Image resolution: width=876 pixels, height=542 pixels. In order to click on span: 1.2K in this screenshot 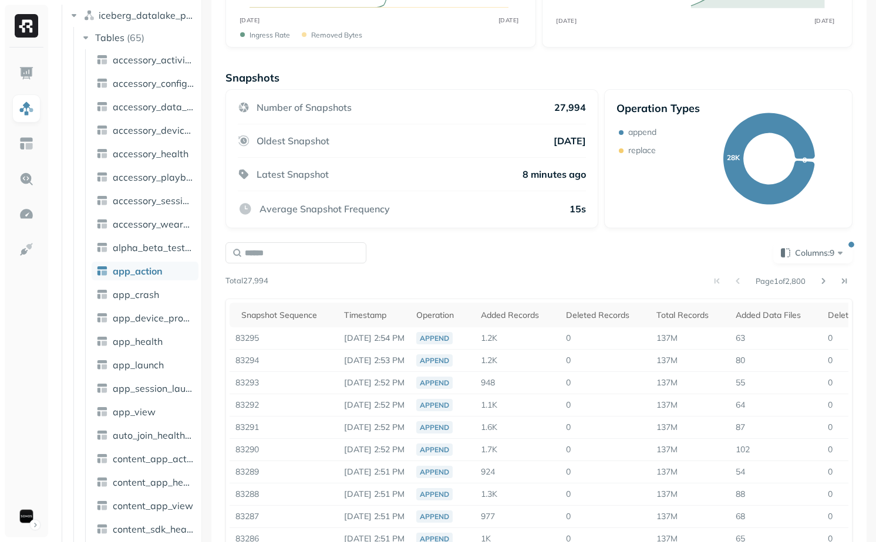, I will do `click(489, 360)`.